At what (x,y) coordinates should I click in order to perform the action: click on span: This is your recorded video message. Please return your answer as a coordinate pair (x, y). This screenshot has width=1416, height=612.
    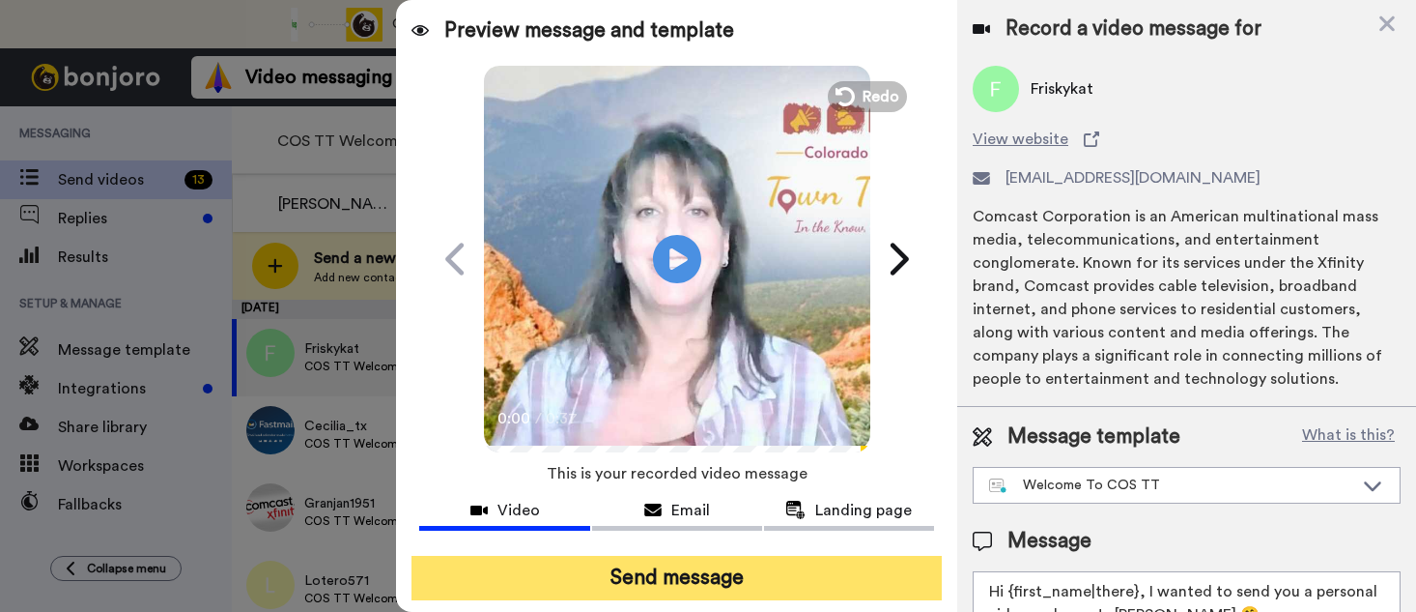
    Looking at the image, I should click on (677, 473).